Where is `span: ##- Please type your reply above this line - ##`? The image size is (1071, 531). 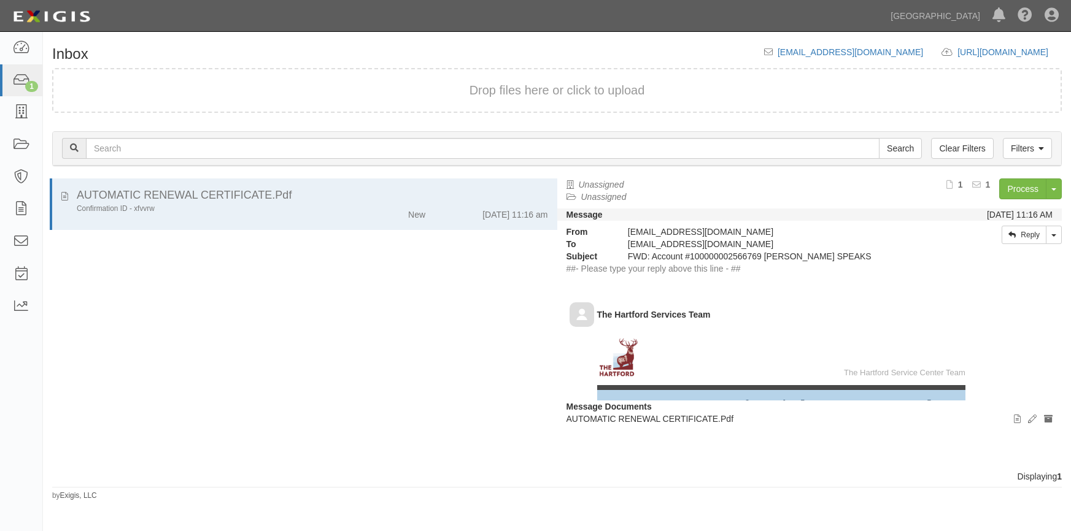
span: ##- Please type your reply above this line - ## is located at coordinates (653, 269).